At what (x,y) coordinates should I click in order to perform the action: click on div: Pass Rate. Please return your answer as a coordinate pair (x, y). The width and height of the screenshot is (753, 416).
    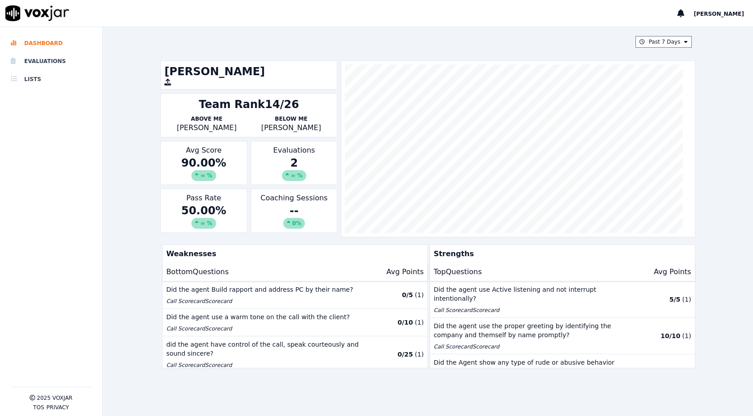
    Looking at the image, I should click on (204, 211).